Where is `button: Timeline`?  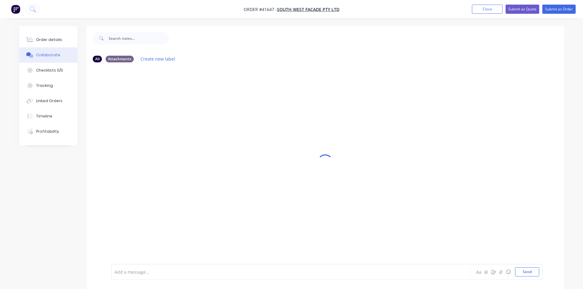
button: Timeline is located at coordinates (48, 116).